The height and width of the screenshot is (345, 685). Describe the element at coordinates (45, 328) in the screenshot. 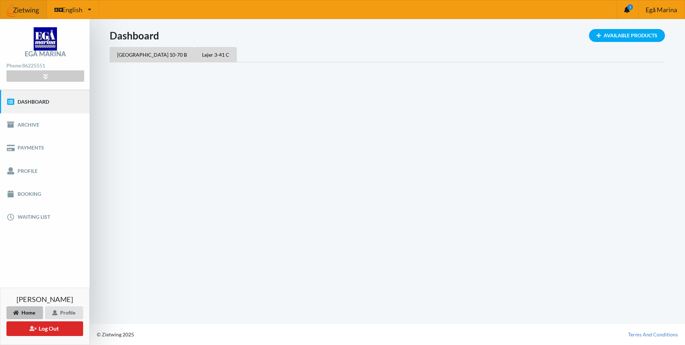

I see `button: Log Out` at that location.